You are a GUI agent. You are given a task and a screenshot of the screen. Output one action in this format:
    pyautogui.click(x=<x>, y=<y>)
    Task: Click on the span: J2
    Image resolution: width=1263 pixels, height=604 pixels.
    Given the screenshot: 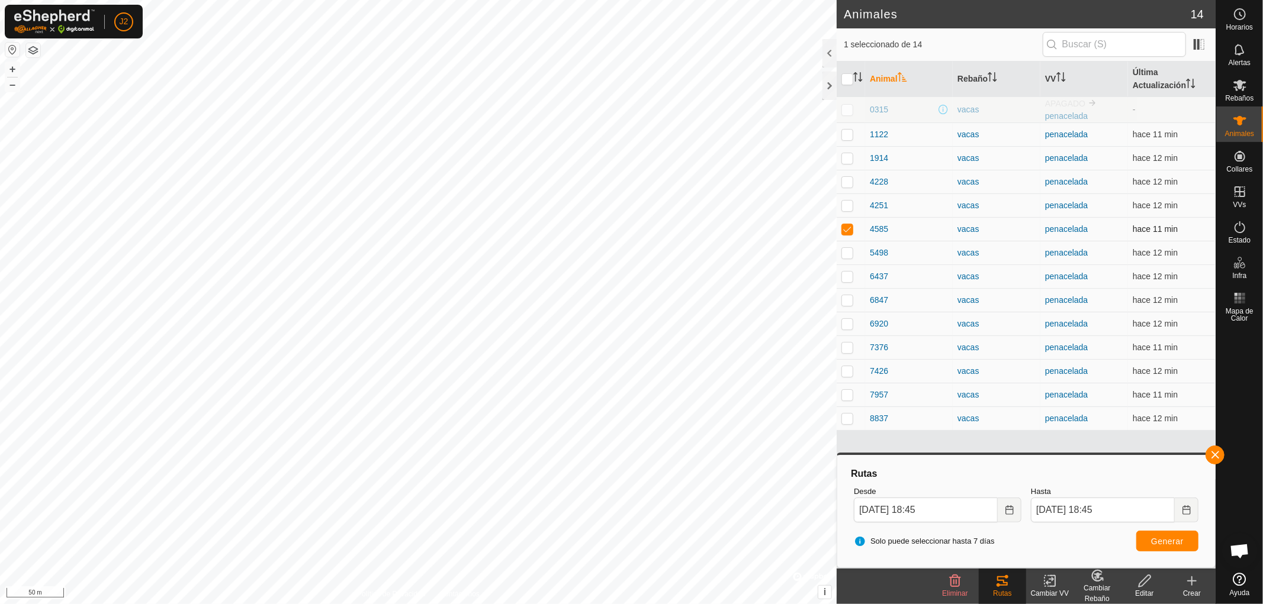 What is the action you would take?
    pyautogui.click(x=124, y=21)
    